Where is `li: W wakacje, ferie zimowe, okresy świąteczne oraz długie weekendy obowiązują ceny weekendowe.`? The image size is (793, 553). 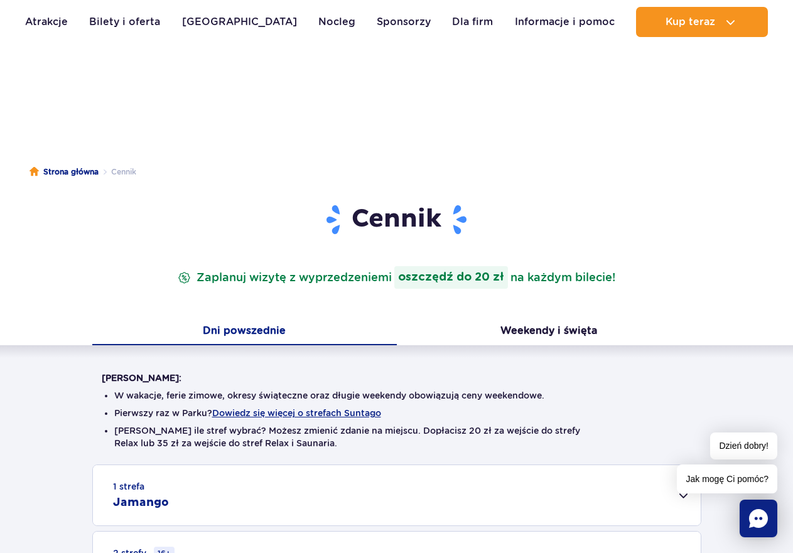
li: W wakacje, ferie zimowe, okresy świąteczne oraz długie weekendy obowiązują ceny weekendowe. is located at coordinates (397, 395).